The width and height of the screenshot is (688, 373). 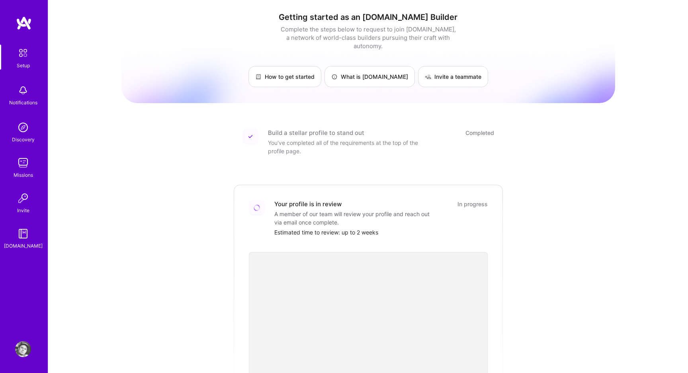 What do you see at coordinates (347, 147) in the screenshot?
I see `div: You've completed all of the requirements at the top of the profile page.` at bounding box center [347, 147].